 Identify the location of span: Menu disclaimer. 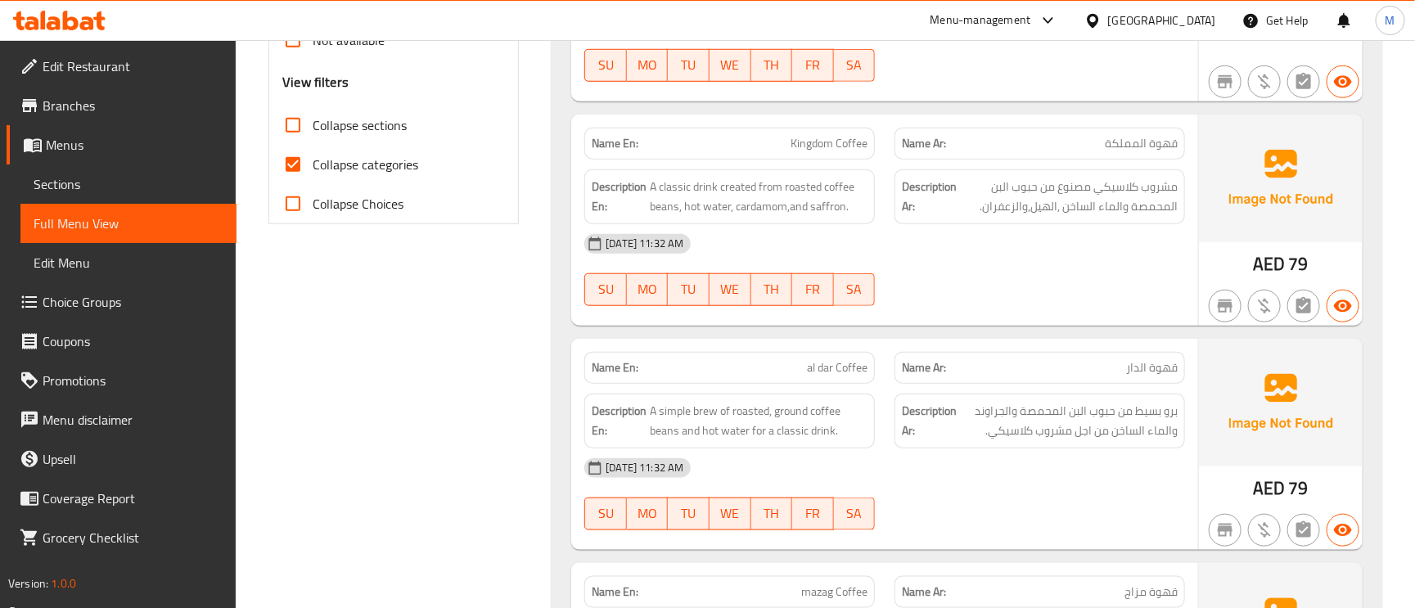
(133, 420).